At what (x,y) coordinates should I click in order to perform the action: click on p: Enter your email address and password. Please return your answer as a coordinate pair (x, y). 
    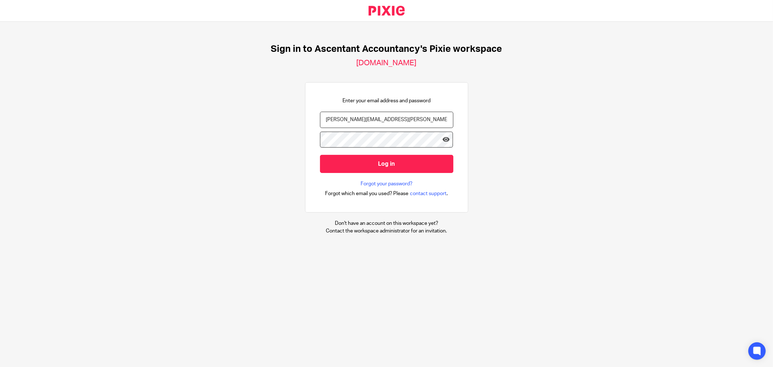
    Looking at the image, I should click on (386, 101).